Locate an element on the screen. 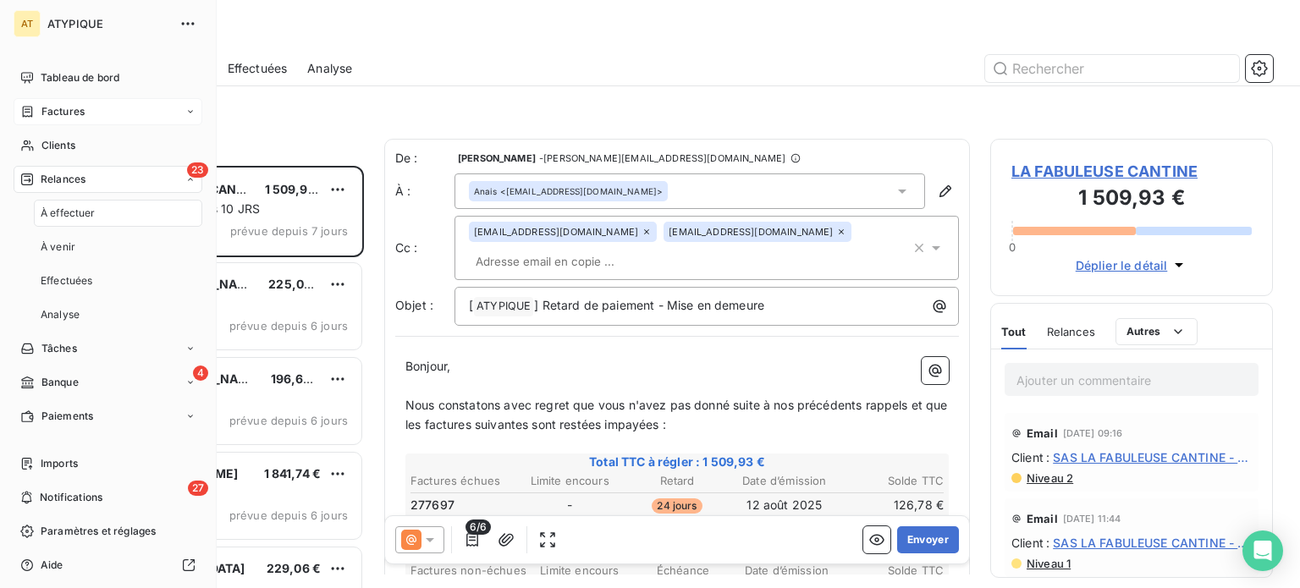  th: Échéance is located at coordinates (683, 570).